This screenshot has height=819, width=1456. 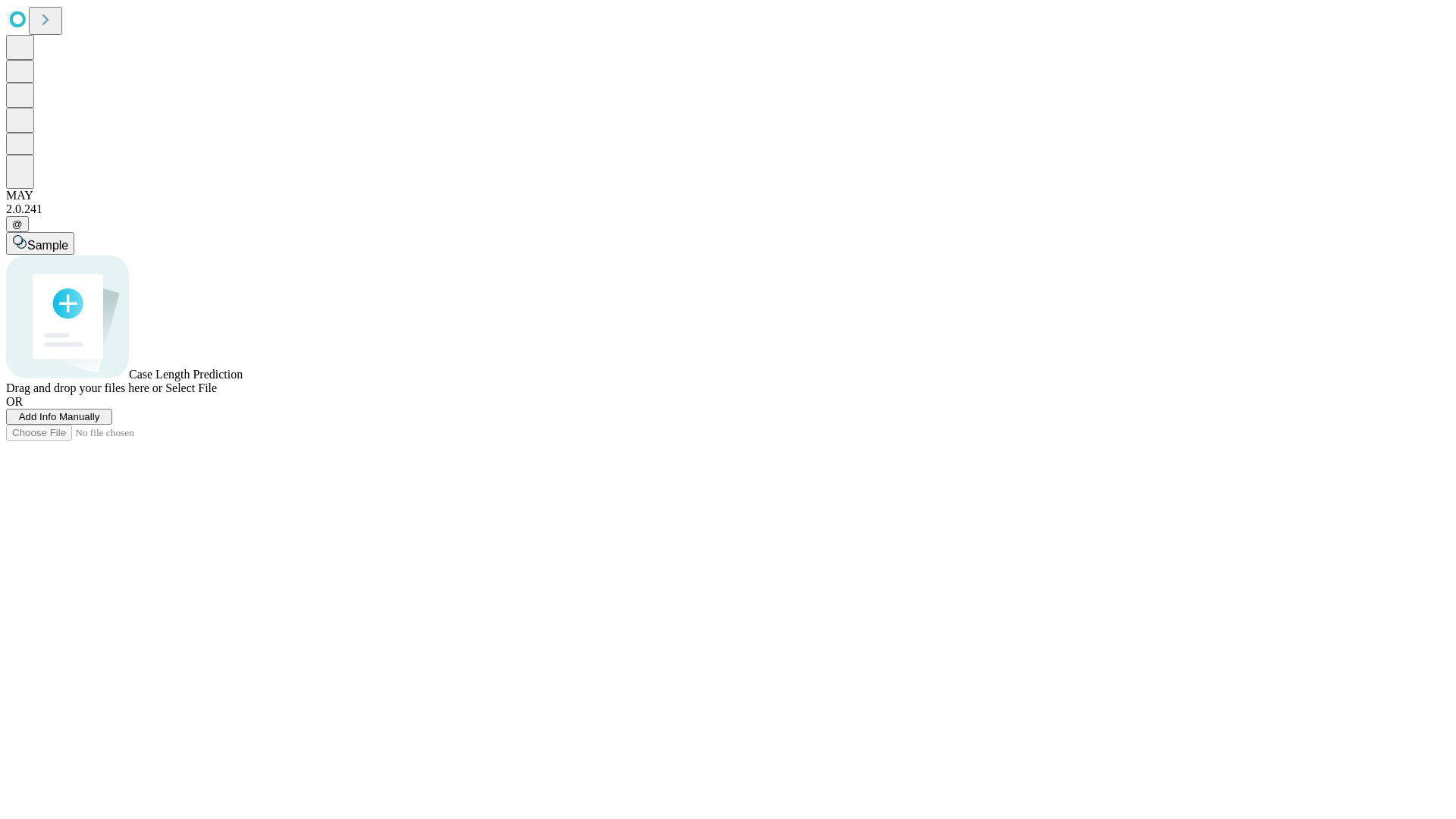 What do you see at coordinates (185, 374) in the screenshot?
I see `span: Case Length Prediction` at bounding box center [185, 374].